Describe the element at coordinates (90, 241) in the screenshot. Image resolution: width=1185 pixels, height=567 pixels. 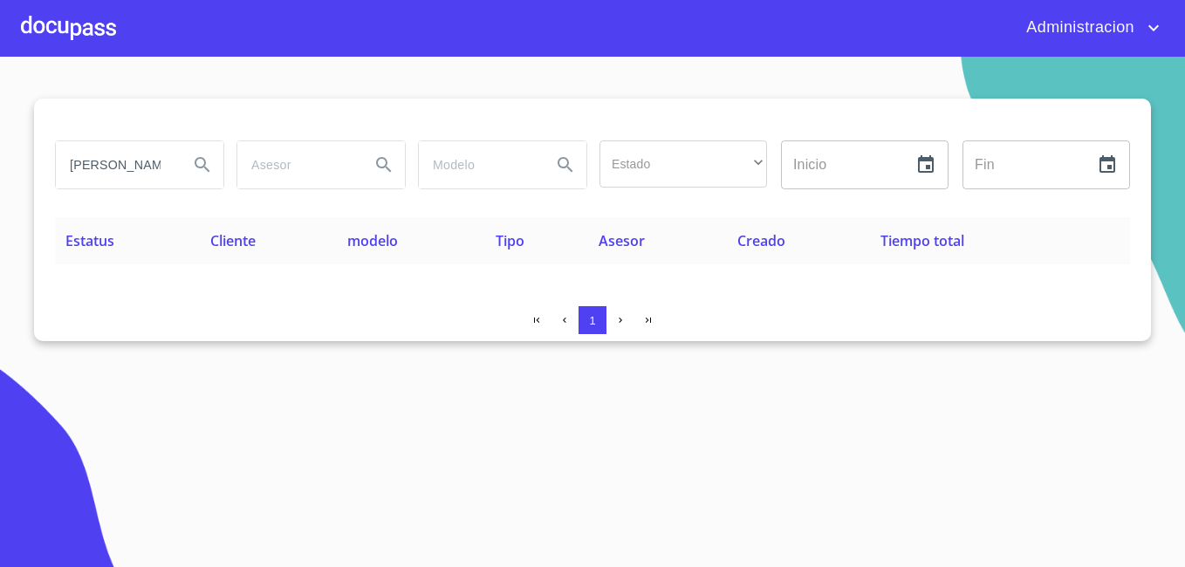
I see `span: Estatus` at that location.